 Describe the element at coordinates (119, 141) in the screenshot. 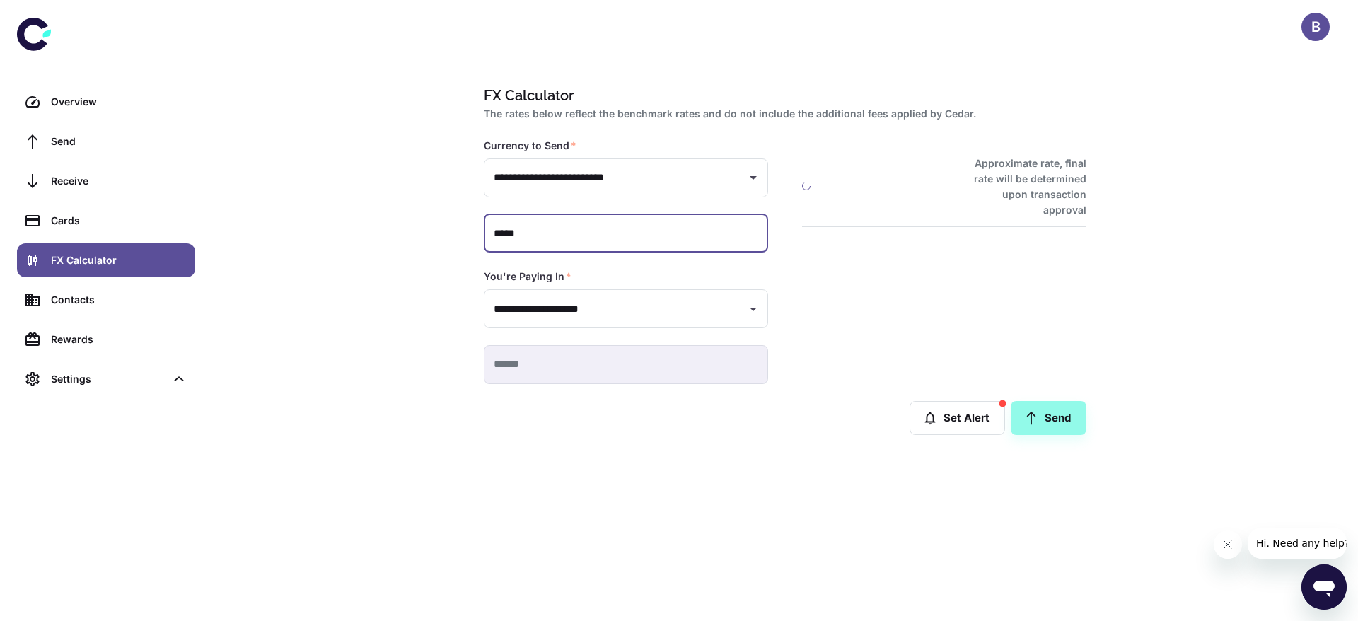

I see `div: Send` at that location.